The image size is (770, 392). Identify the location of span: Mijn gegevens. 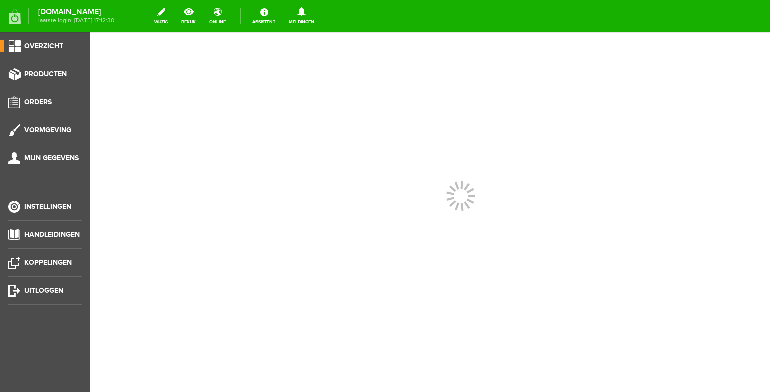
(51, 158).